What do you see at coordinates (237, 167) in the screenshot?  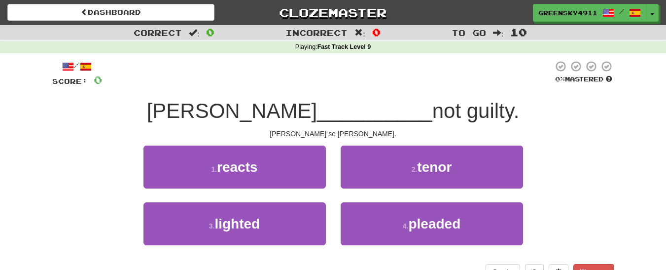 I see `span: reacts` at bounding box center [237, 167].